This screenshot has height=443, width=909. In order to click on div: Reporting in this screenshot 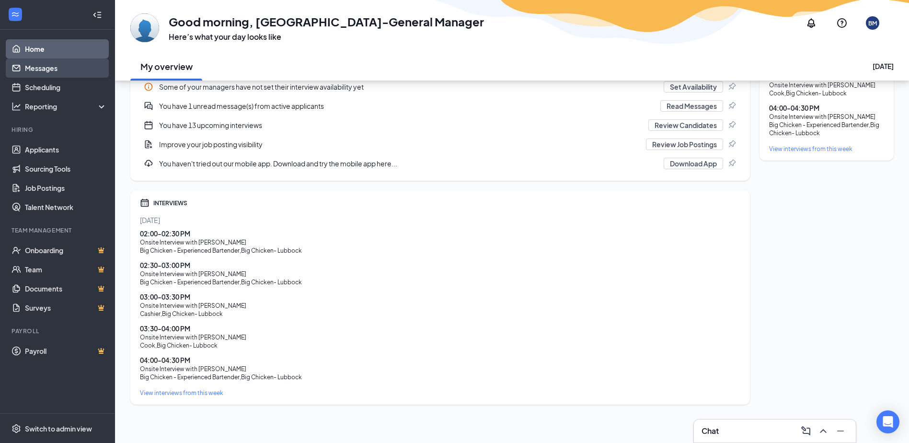, I will do `click(66, 106)`.